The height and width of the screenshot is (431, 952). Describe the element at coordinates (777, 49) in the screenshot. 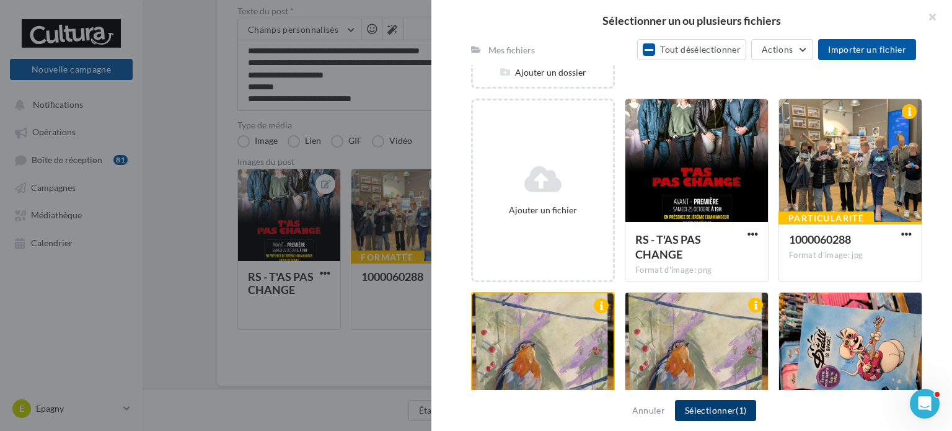

I see `span: Actions` at that location.